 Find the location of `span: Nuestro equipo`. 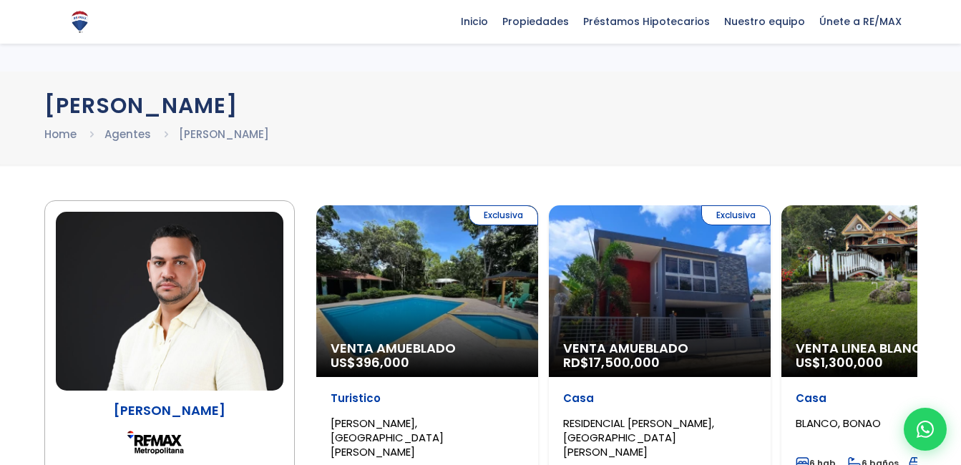

span: Nuestro equipo is located at coordinates (764, 21).